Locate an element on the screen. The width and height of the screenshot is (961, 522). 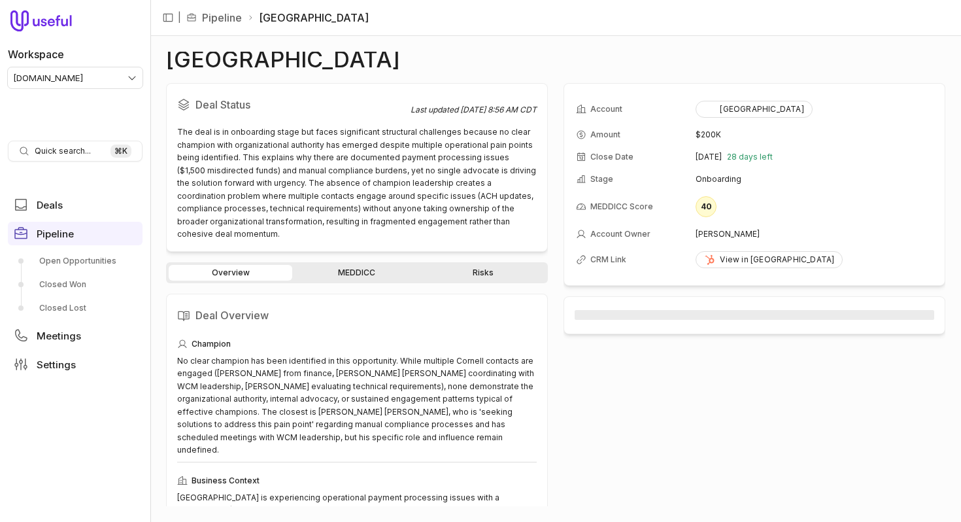
span: CRM Link is located at coordinates (608, 260).